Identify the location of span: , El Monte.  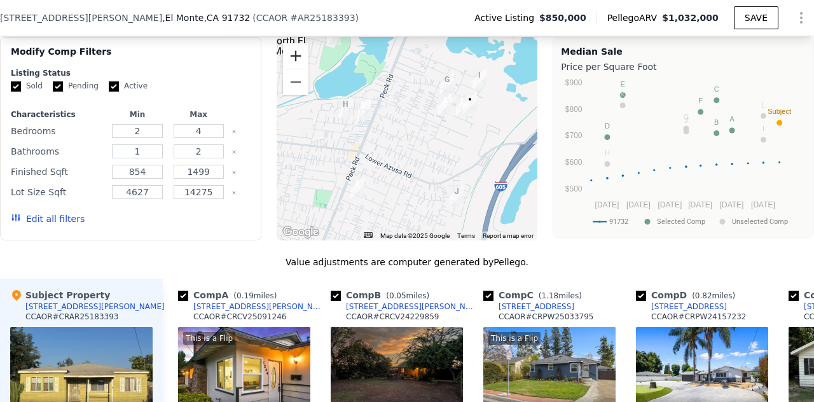
(206, 18).